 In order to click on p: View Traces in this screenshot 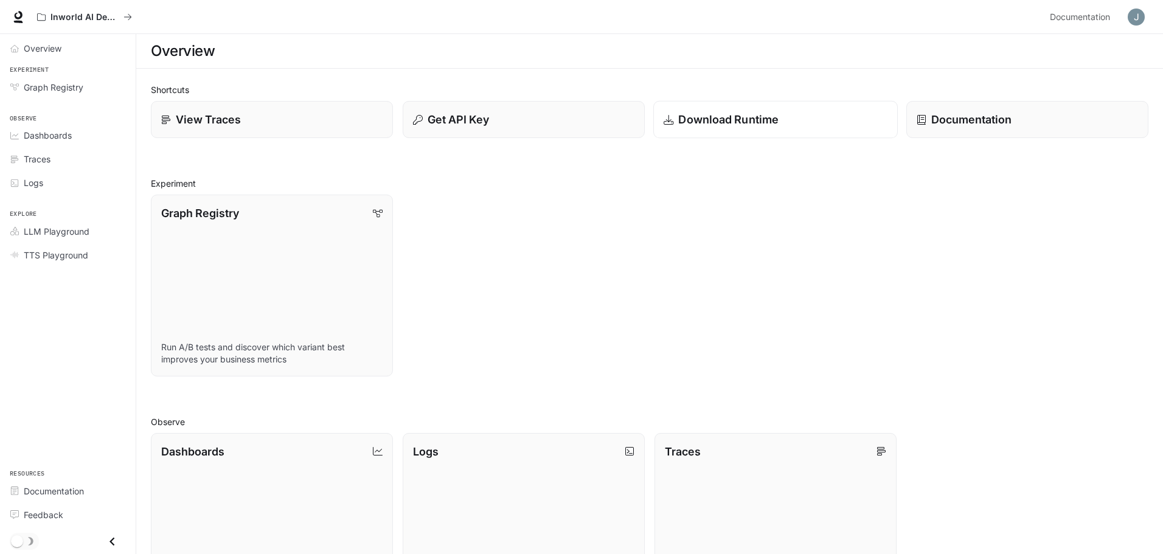, I will do `click(208, 119)`.